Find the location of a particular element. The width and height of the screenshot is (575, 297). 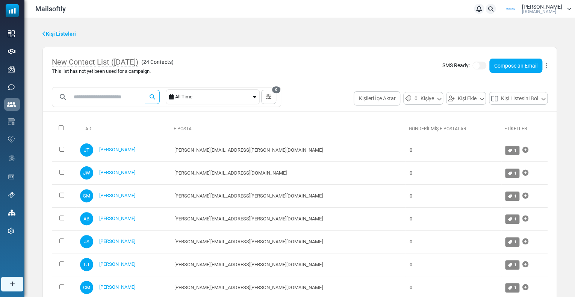

img: domain-health-icon.svg is located at coordinates (11, 139).